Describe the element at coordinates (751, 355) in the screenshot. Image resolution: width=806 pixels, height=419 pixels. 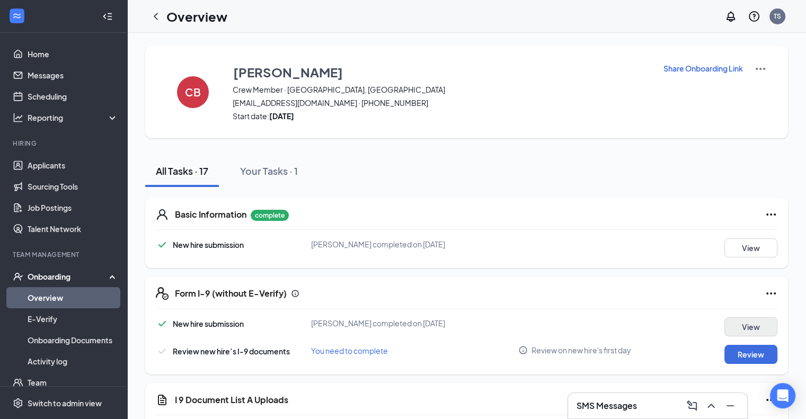
I see `button: Review` at that location.